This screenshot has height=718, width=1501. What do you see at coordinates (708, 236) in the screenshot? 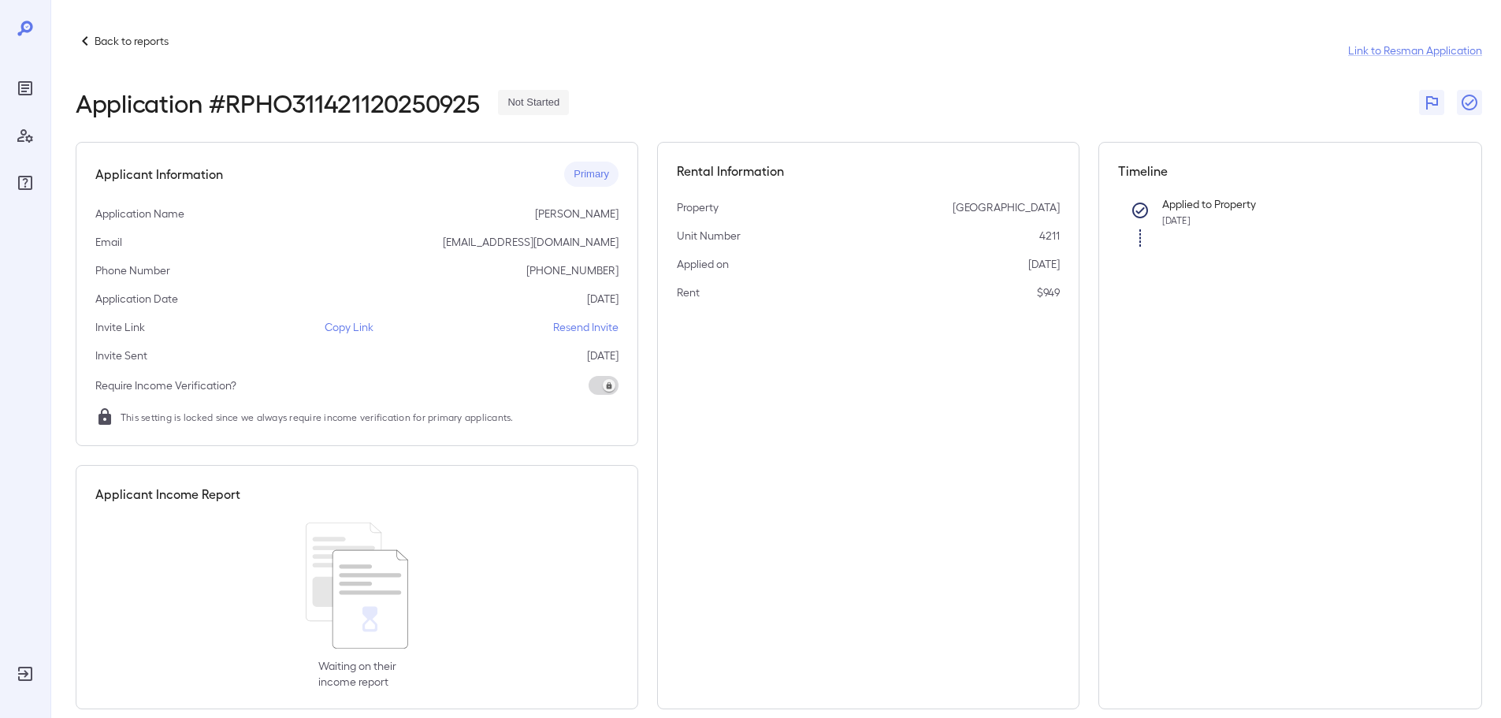
I see `p: Unit Number` at bounding box center [708, 236].